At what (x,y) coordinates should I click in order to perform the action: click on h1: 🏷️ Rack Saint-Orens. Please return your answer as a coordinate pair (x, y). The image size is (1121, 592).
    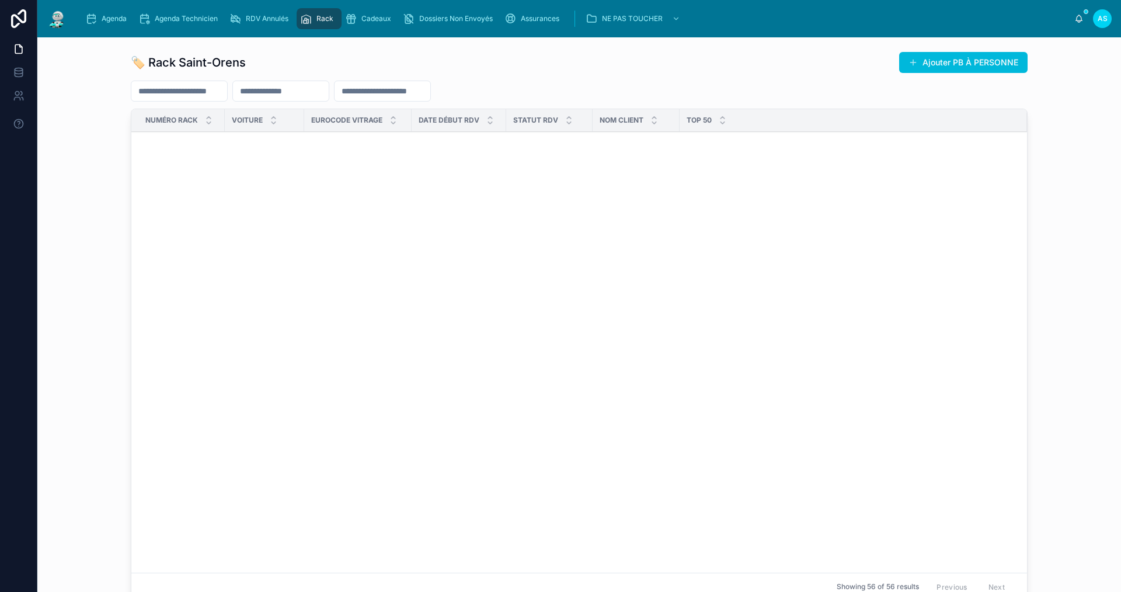
    Looking at the image, I should click on (188, 62).